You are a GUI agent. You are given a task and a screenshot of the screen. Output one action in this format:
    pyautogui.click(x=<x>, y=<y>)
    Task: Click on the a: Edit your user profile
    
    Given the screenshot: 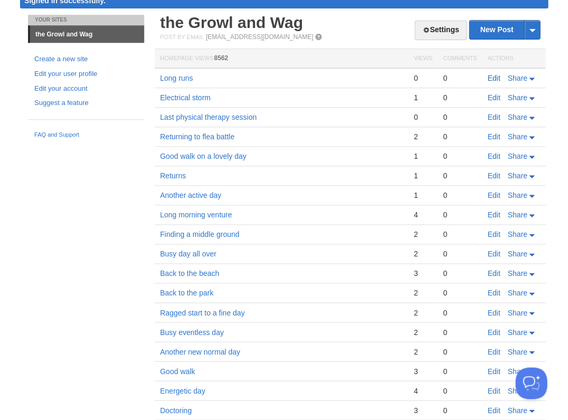 What is the action you would take?
    pyautogui.click(x=86, y=74)
    